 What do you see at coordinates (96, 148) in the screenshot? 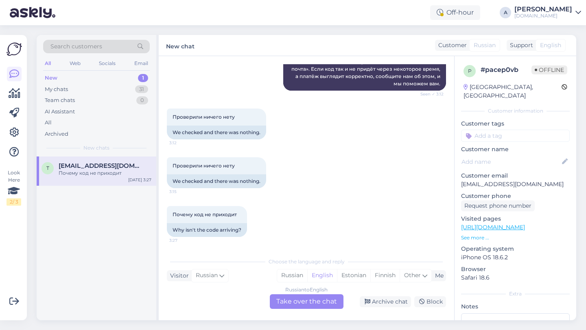
I see `span: New chats` at bounding box center [96, 148].